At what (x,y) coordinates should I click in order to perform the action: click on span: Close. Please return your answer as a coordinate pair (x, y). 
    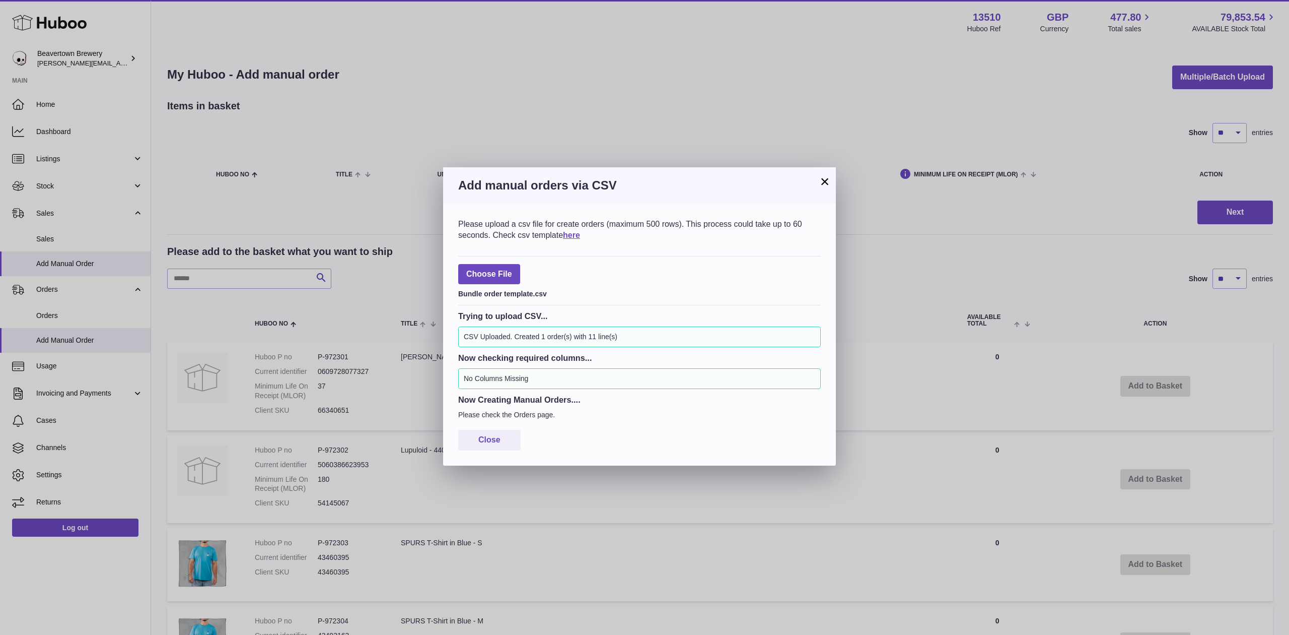
    Looking at the image, I should click on (490, 439).